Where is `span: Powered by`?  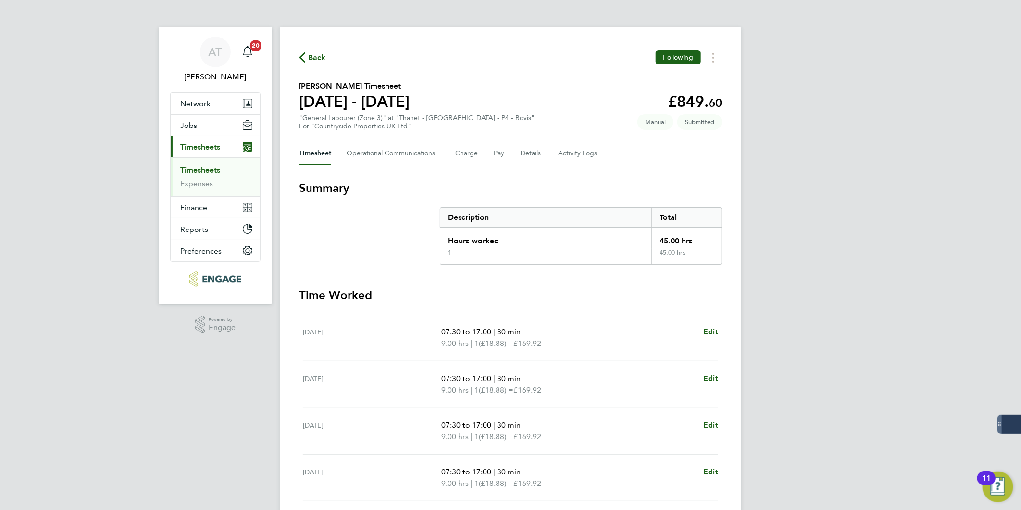 span: Powered by is located at coordinates (222, 319).